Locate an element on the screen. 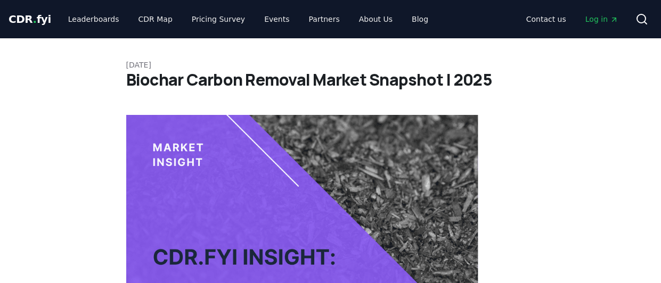 This screenshot has width=661, height=283. a: Events is located at coordinates (276, 19).